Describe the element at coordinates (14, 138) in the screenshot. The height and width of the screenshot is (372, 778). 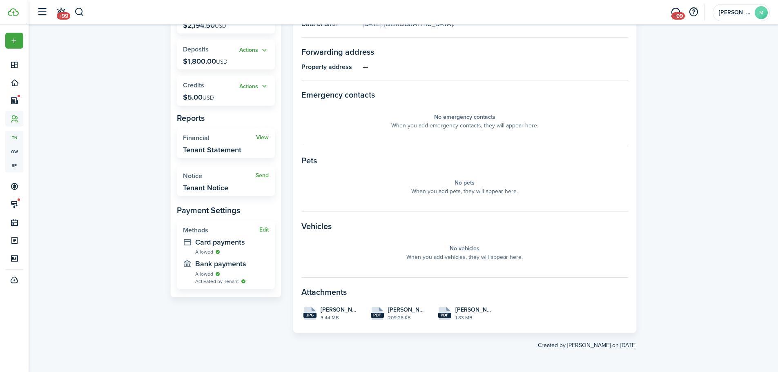
I see `span: tn` at that location.